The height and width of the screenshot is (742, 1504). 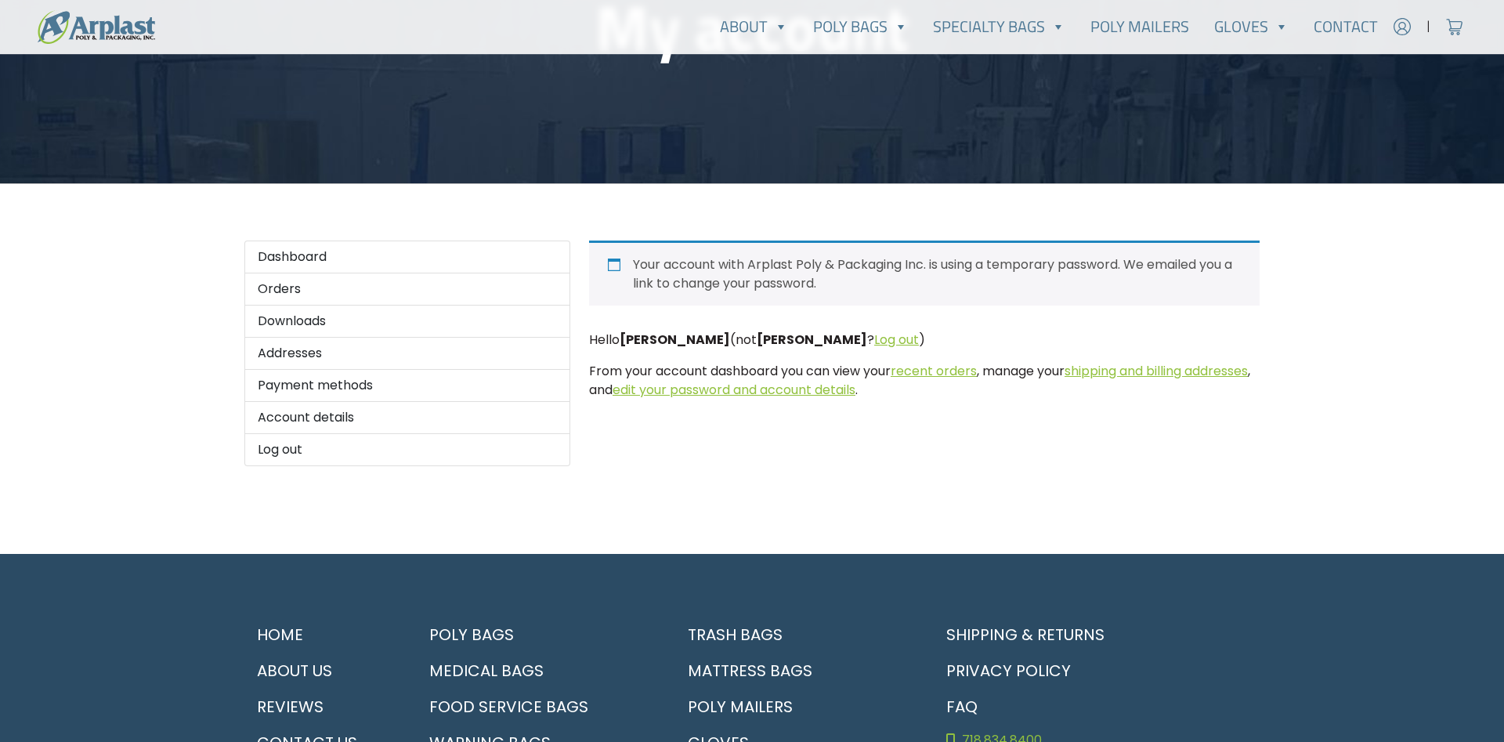 What do you see at coordinates (321, 634) in the screenshot?
I see `a: Home` at bounding box center [321, 634].